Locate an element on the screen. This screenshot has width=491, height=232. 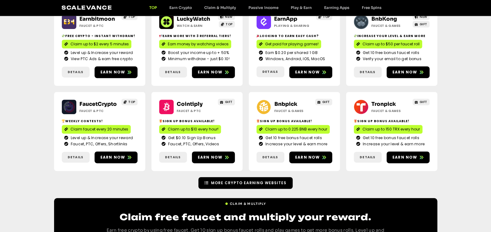
a: Play & Earn is located at coordinates (301, 7).